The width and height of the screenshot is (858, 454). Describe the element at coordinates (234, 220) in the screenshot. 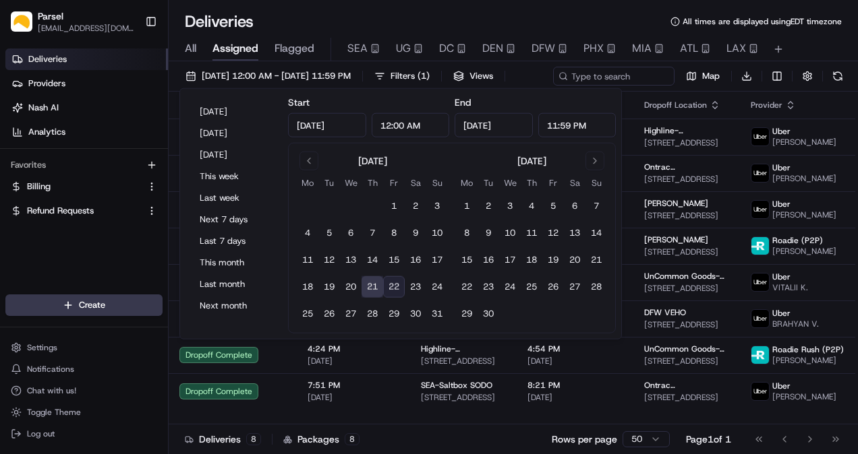

I see `button: Next 7 days` at that location.